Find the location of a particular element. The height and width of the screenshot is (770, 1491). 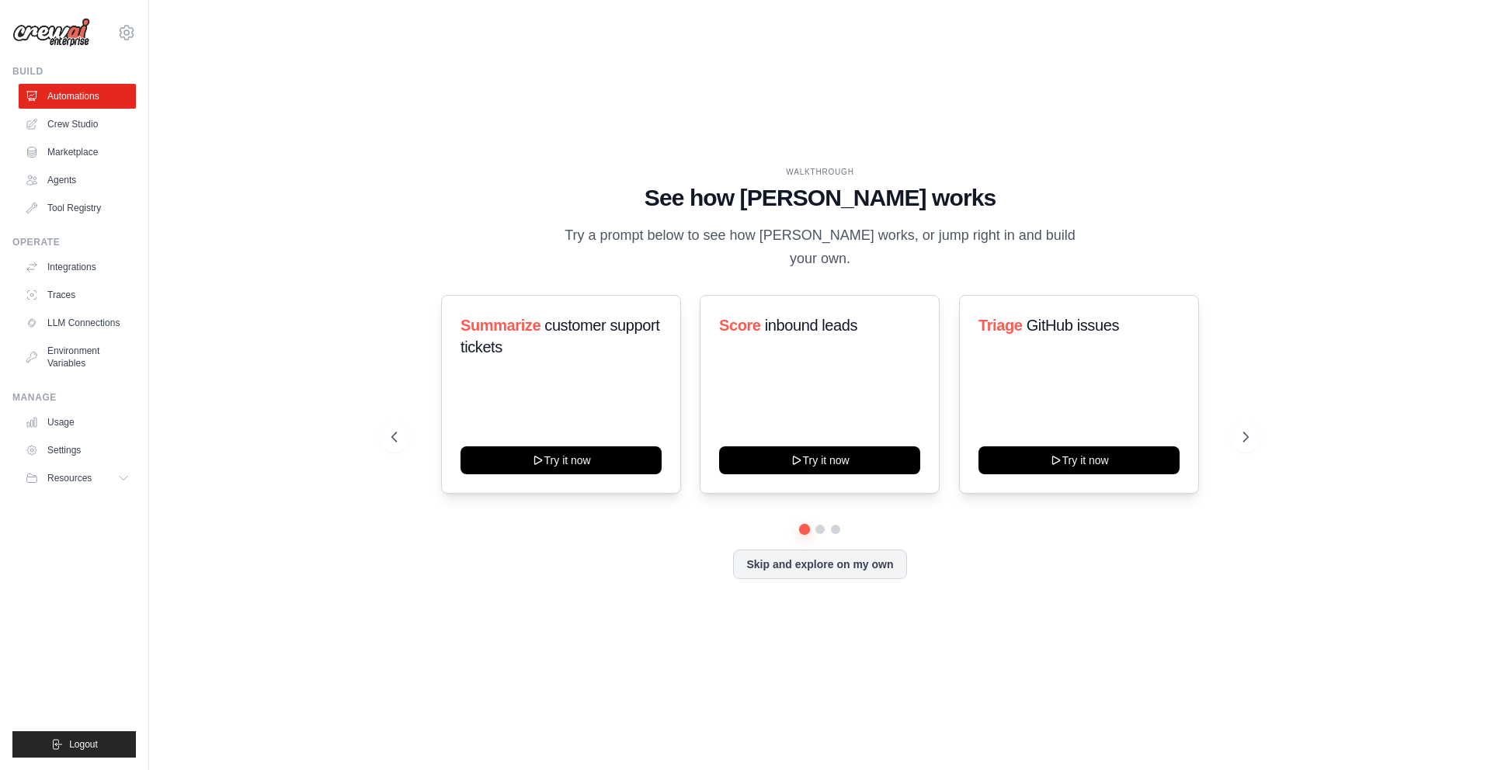

button: Resources is located at coordinates (77, 478).